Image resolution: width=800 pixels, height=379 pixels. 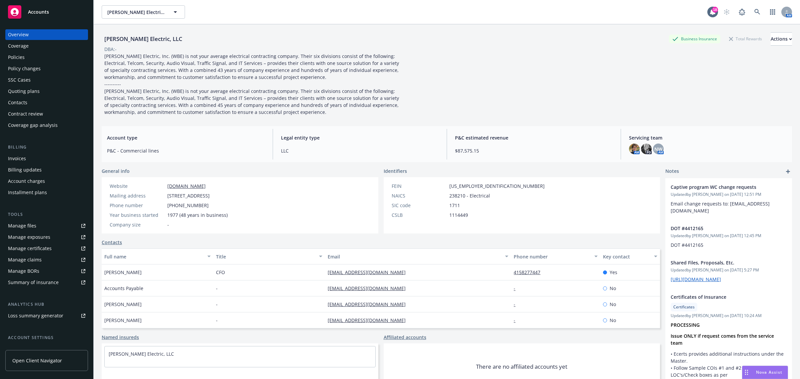 I want to click on span: P&C - Commercial lines, so click(x=186, y=151).